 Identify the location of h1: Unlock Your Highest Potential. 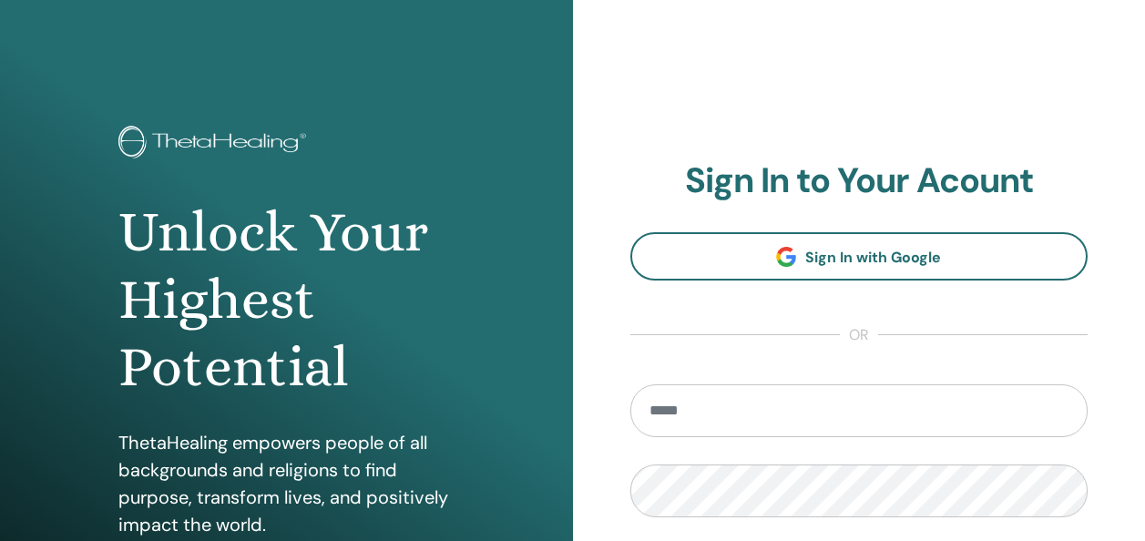
(286, 300).